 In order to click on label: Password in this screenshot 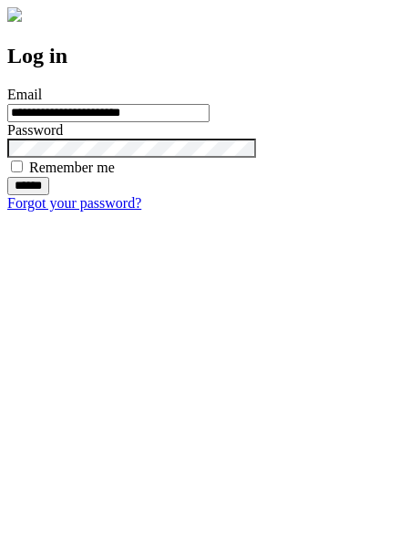, I will do `click(35, 129)`.